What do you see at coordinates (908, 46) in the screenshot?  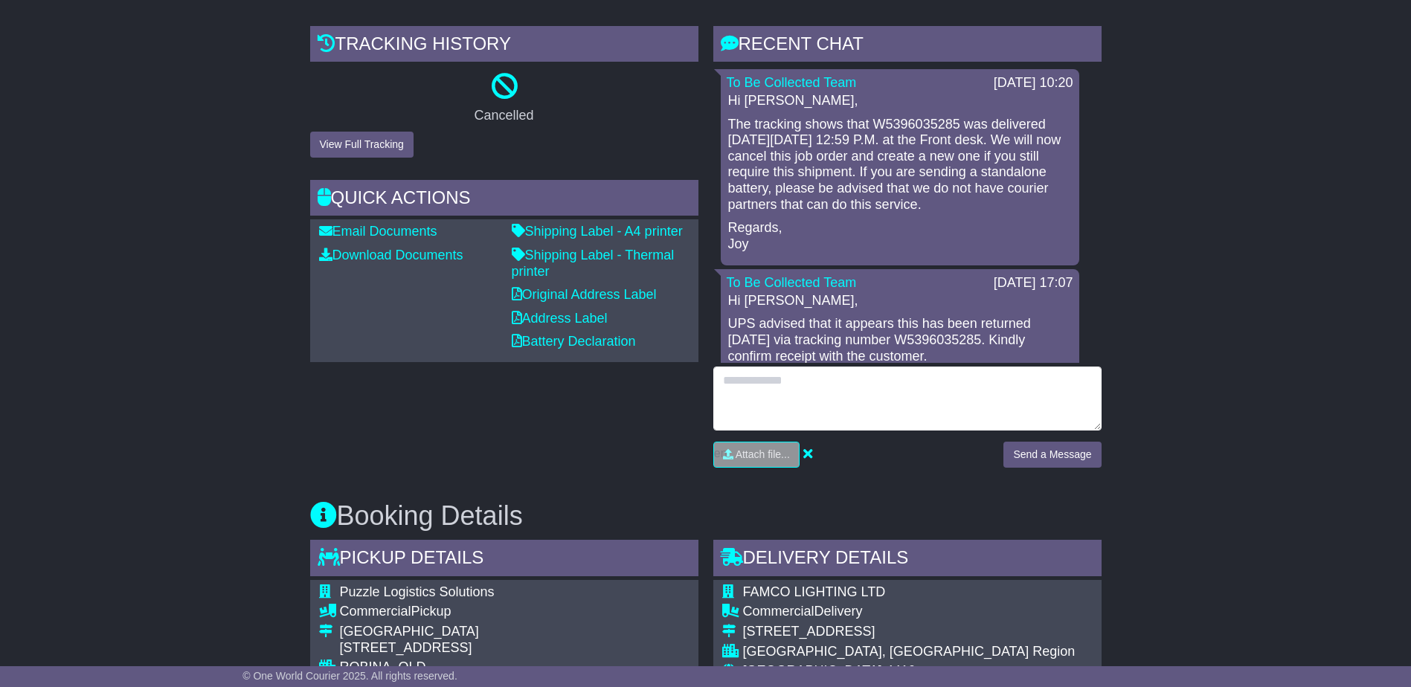 I see `div: RECENT CHAT` at bounding box center [908, 46].